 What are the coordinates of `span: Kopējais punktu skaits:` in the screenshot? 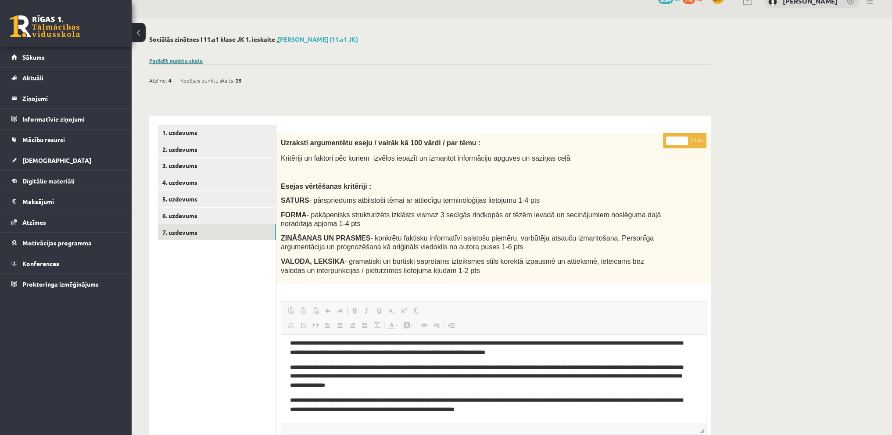 It's located at (207, 80).